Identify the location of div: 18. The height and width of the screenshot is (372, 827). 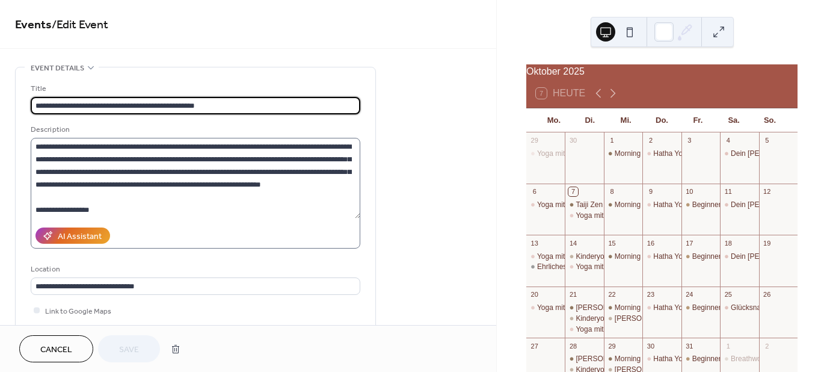
(728, 243).